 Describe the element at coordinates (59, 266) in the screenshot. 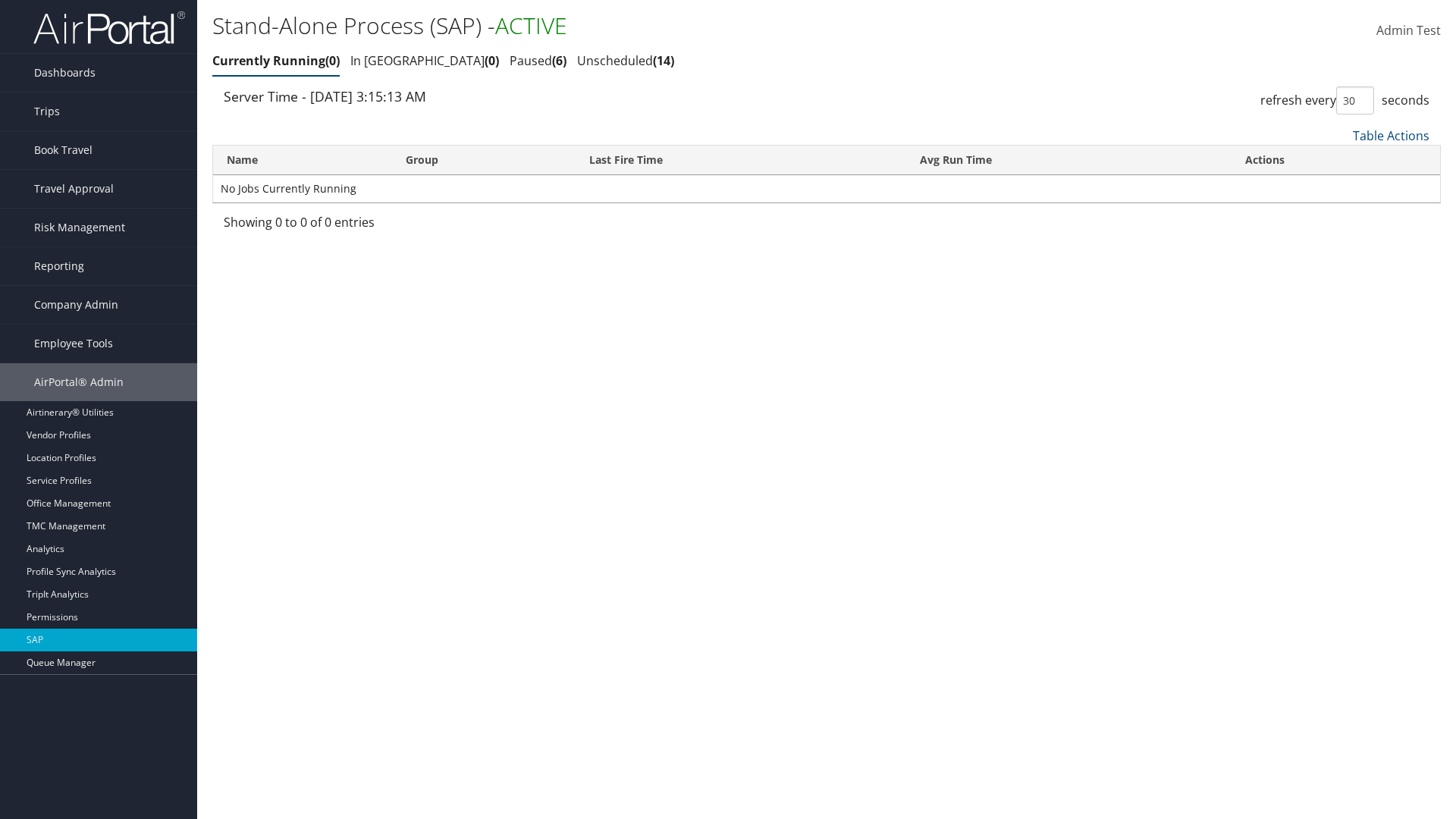

I see `span: Reporting` at that location.